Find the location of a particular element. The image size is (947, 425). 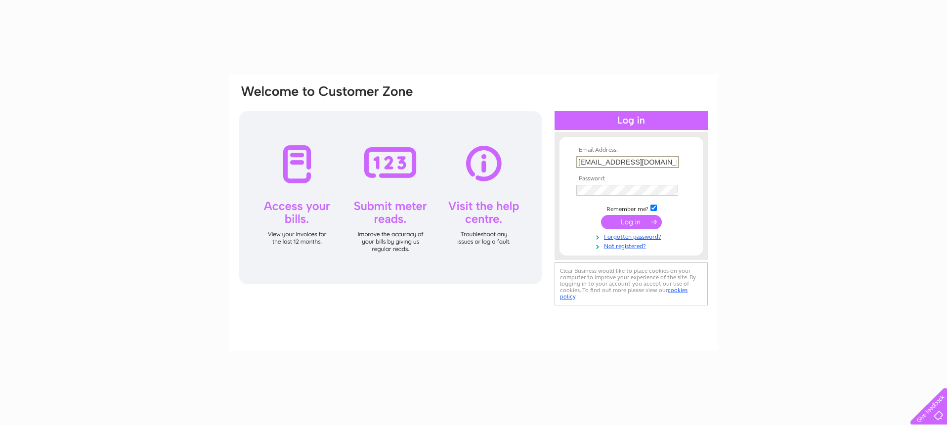

td: Remember me? is located at coordinates (631, 208).